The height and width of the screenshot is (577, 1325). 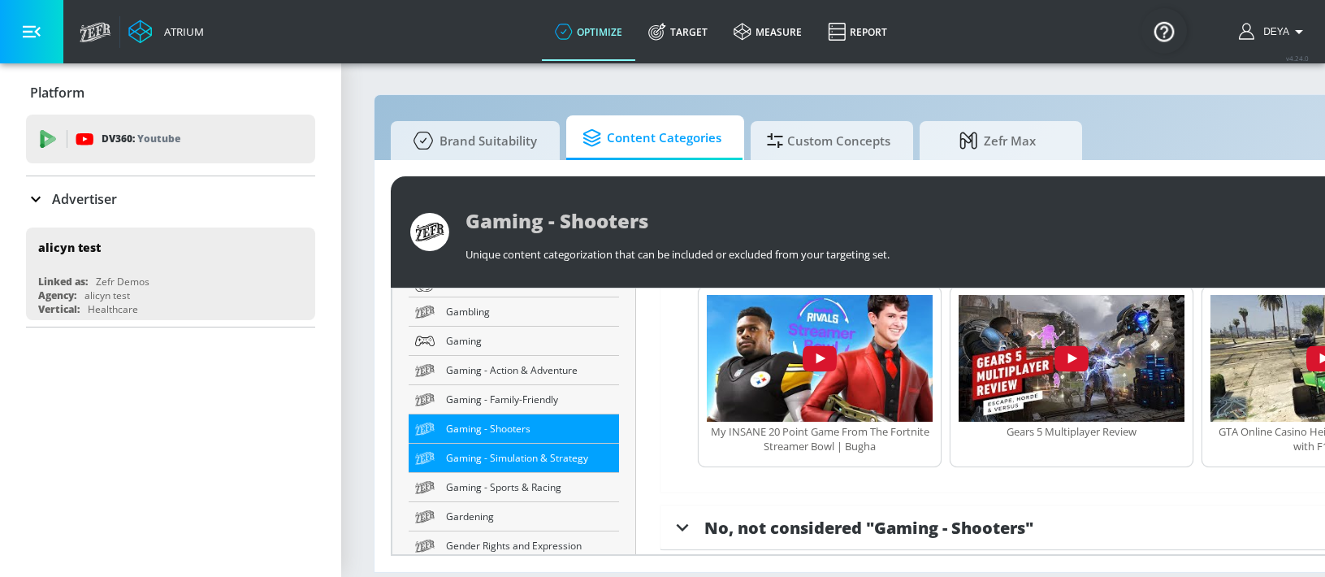 What do you see at coordinates (58, 309) in the screenshot?
I see `div: Vertical:` at bounding box center [58, 309].